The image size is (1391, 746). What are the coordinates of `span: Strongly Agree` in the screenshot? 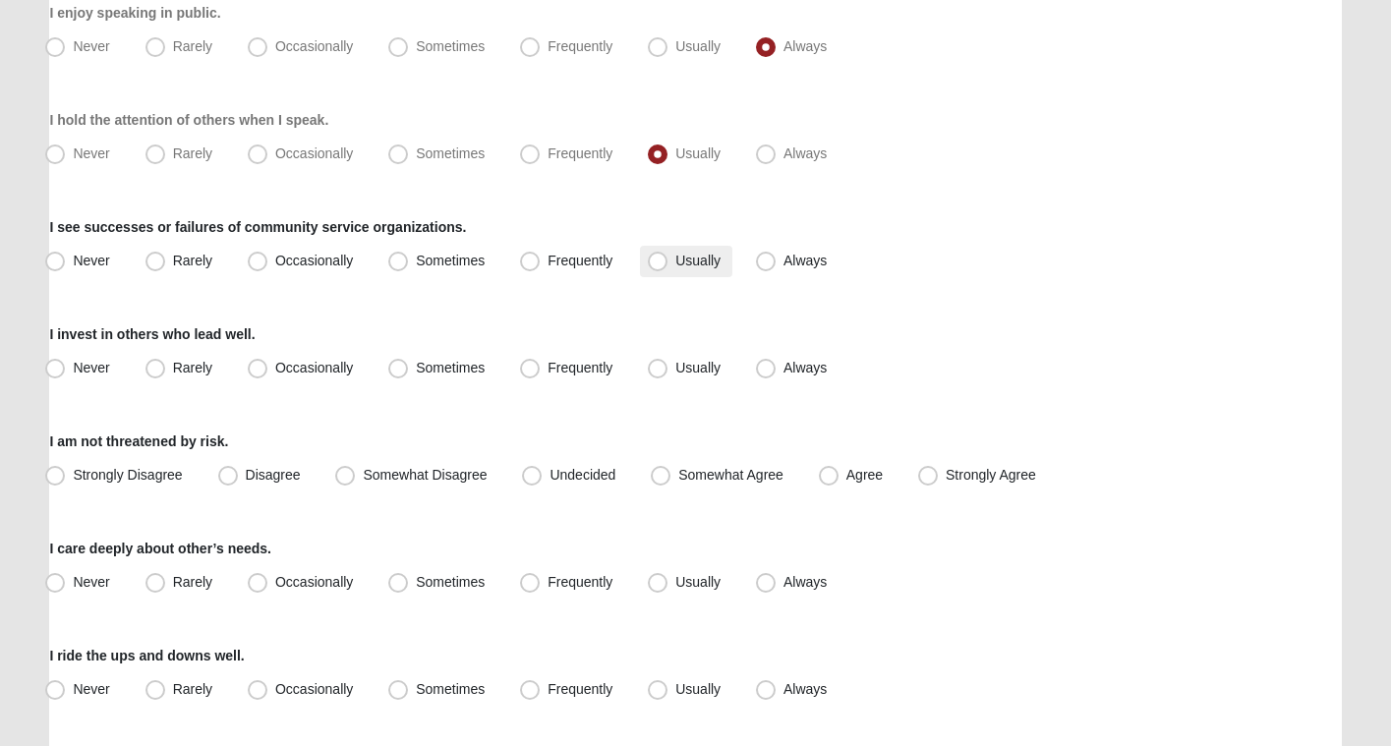 It's located at (991, 475).